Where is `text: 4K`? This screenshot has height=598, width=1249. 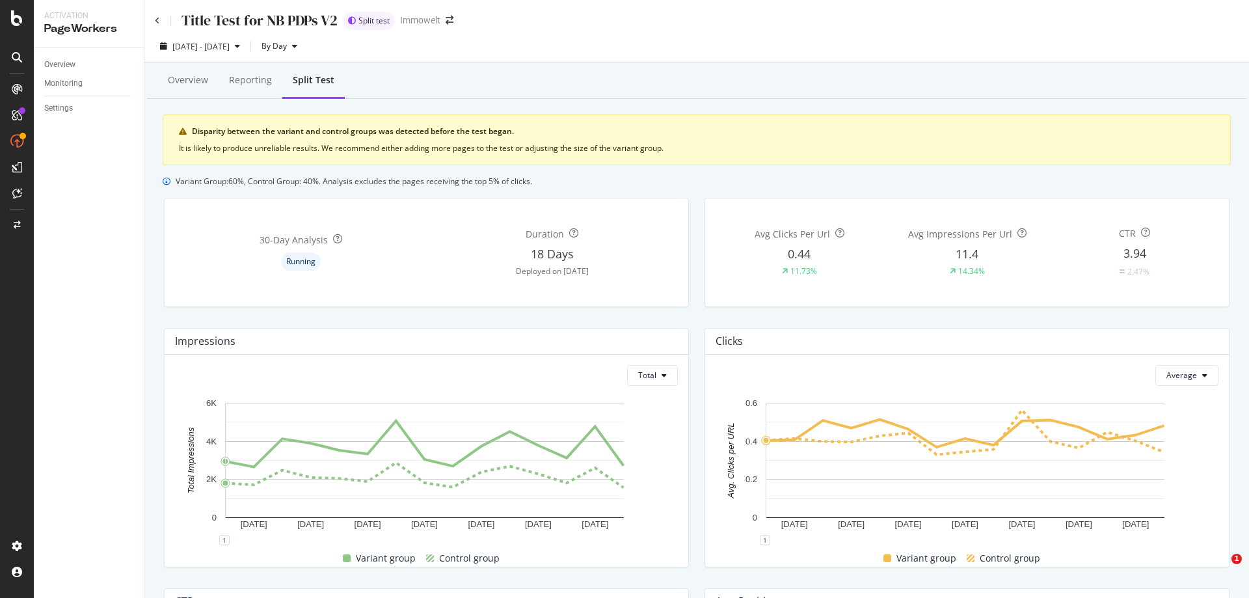
text: 4K is located at coordinates (211, 441).